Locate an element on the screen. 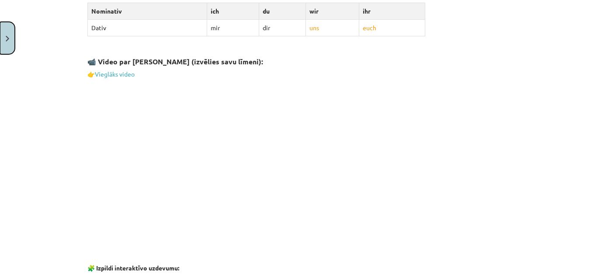 The width and height of the screenshot is (597, 277). th: ich is located at coordinates (233, 11).